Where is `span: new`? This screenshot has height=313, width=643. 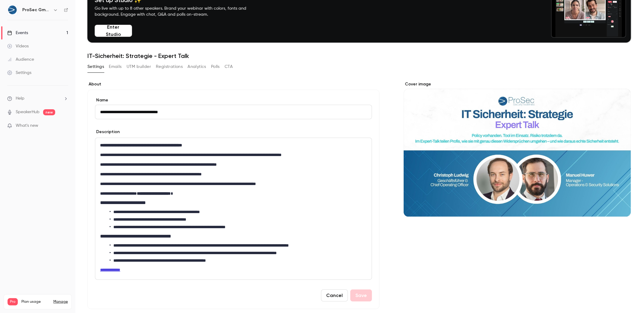 span: new is located at coordinates (49, 112).